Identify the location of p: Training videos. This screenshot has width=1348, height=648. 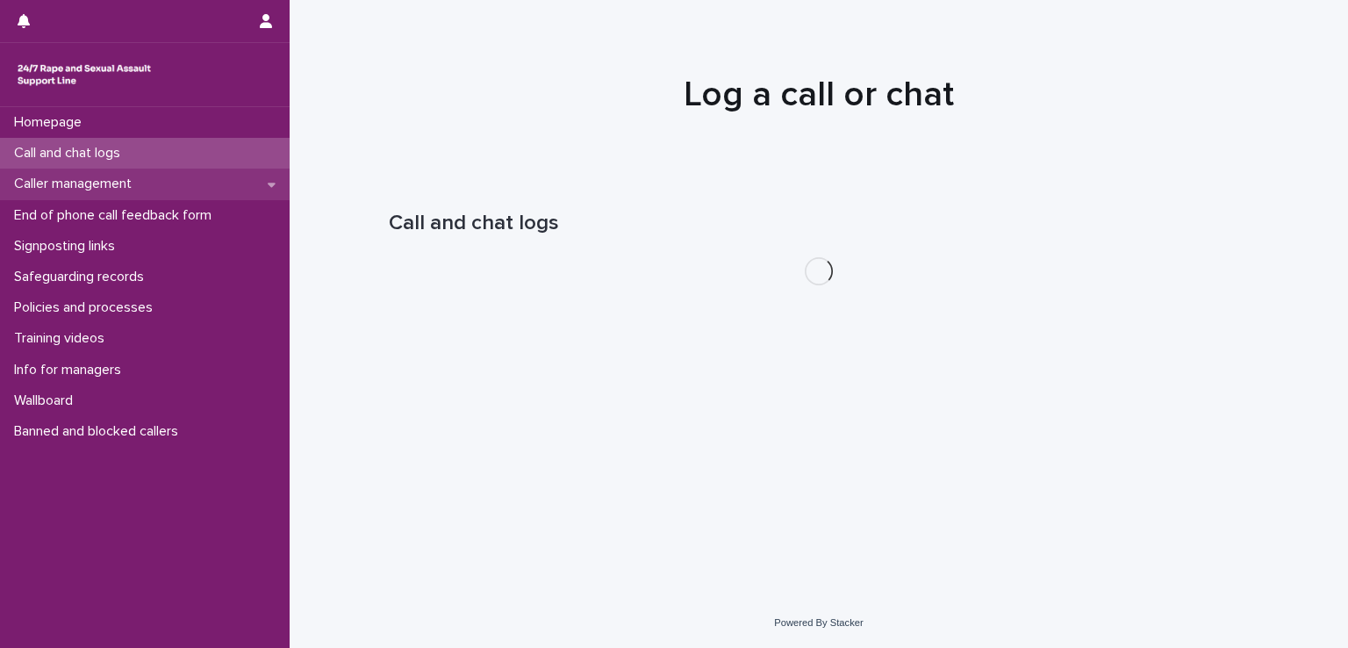
(62, 338).